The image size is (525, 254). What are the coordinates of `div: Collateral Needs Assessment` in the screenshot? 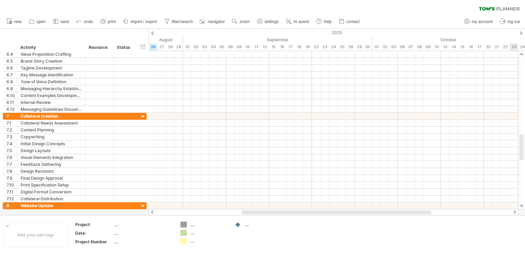 It's located at (51, 123).